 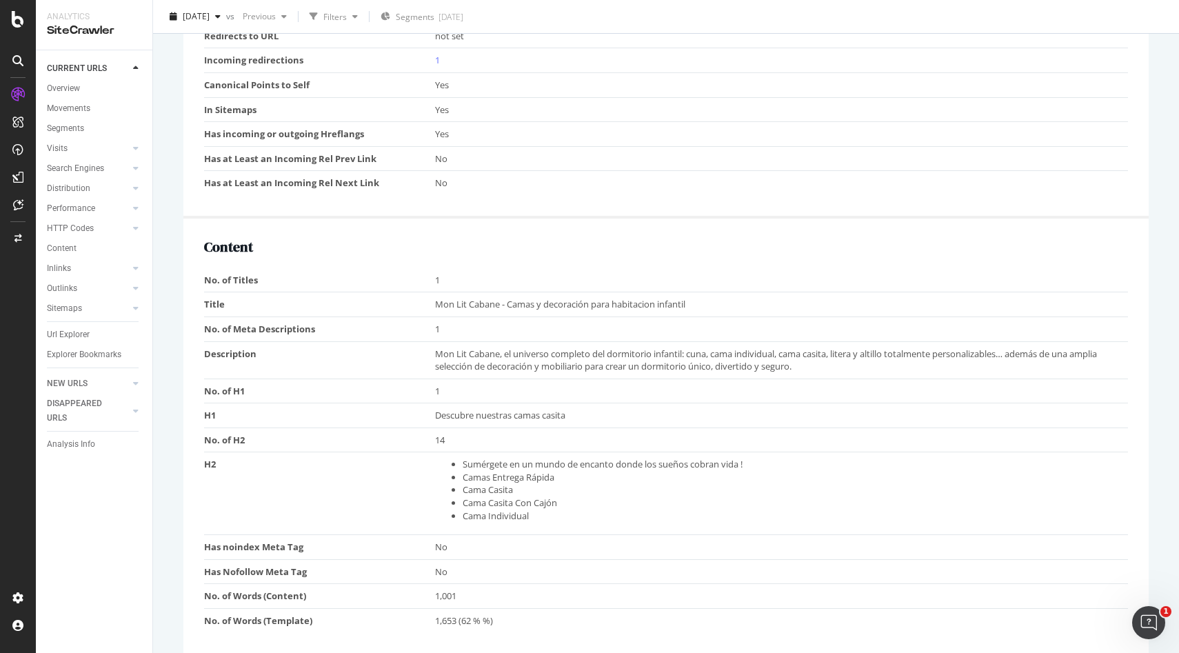 What do you see at coordinates (94, 17) in the screenshot?
I see `div: Analytics` at bounding box center [94, 17].